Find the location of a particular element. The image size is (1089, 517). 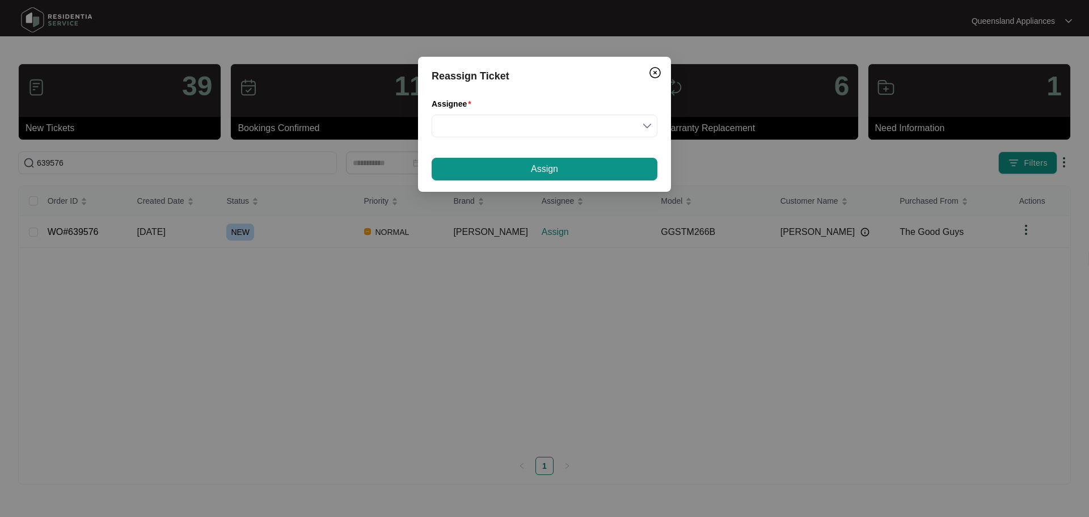

div: Reassign Ticket is located at coordinates (544, 76).